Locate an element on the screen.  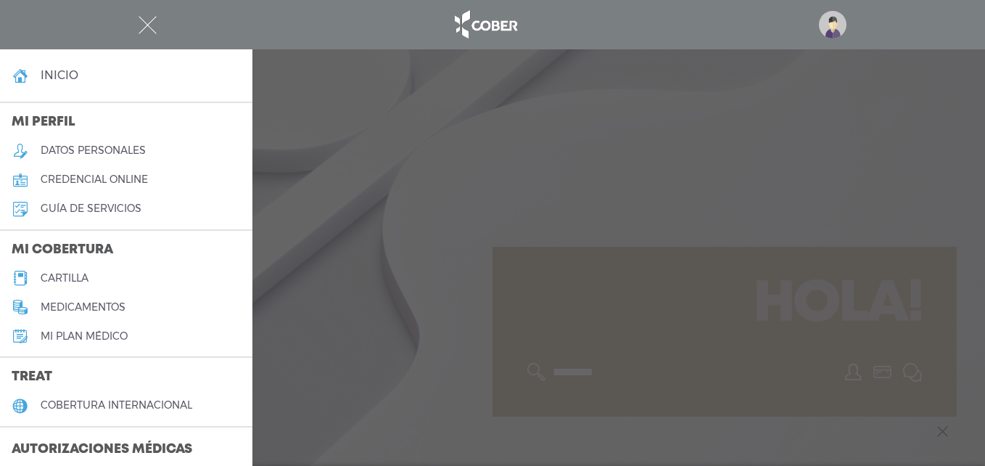
h5: datos personales is located at coordinates (93, 150).